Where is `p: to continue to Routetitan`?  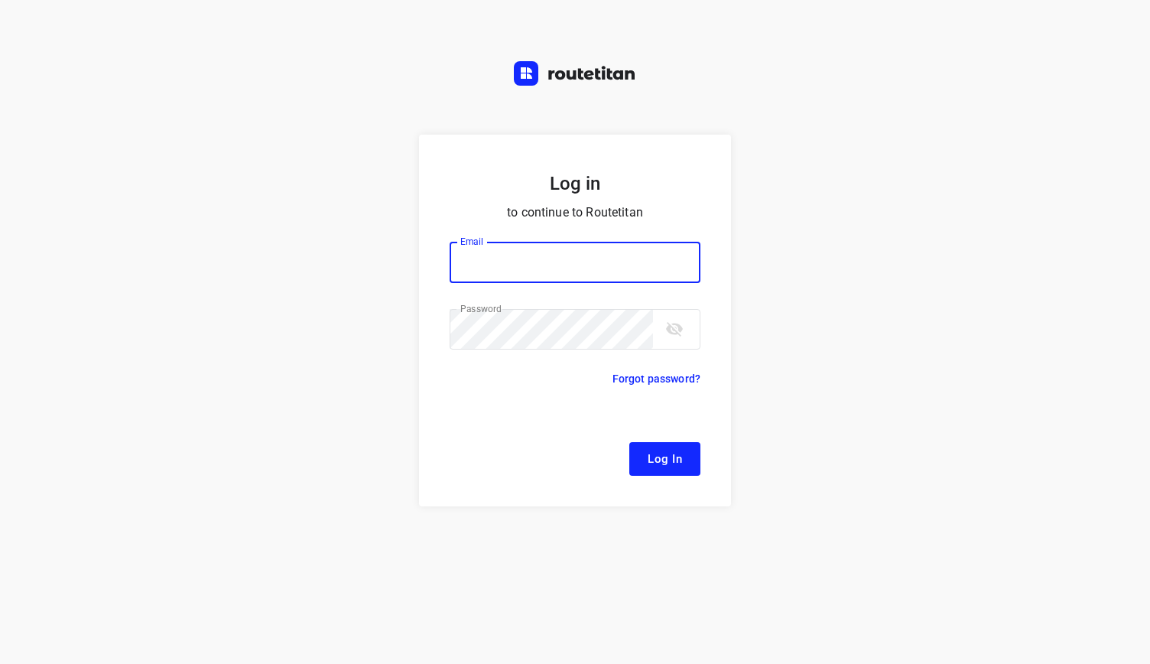
p: to continue to Routetitan is located at coordinates (575, 213).